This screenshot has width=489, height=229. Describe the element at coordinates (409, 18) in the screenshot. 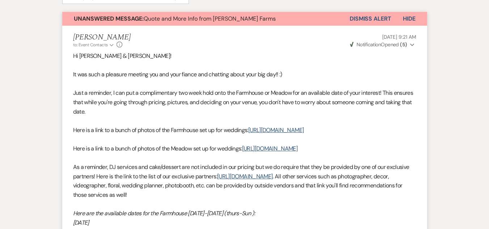

I see `span: Hide` at that location.